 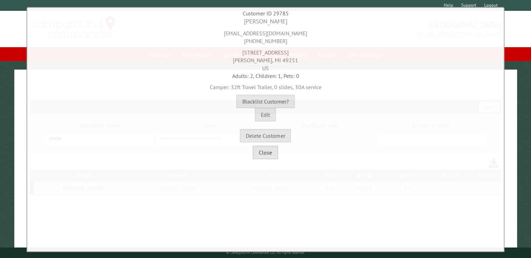 I want to click on small: © Campground Commander LLC. All rights reserved., so click(x=266, y=252).